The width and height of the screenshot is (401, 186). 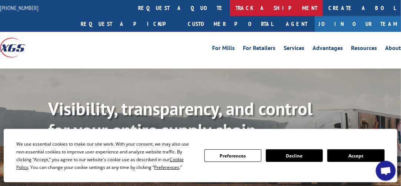 What do you see at coordinates (167, 167) in the screenshot?
I see `span: Preferences` at bounding box center [167, 167].